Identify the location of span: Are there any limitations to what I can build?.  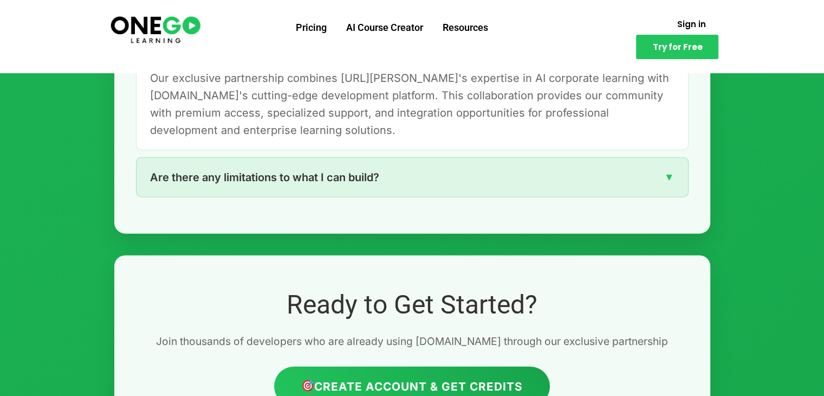
(264, 177).